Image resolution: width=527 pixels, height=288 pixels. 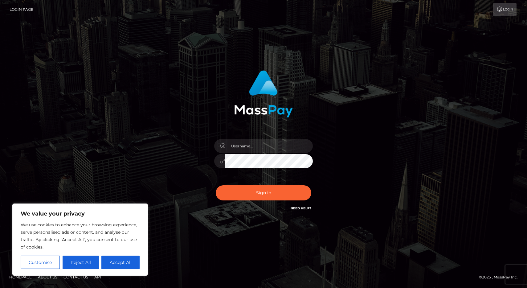 I want to click on button: Accept All, so click(x=120, y=262).